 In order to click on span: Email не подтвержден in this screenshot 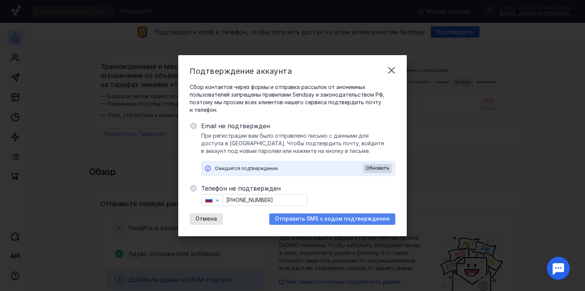, I will do `click(298, 126)`.